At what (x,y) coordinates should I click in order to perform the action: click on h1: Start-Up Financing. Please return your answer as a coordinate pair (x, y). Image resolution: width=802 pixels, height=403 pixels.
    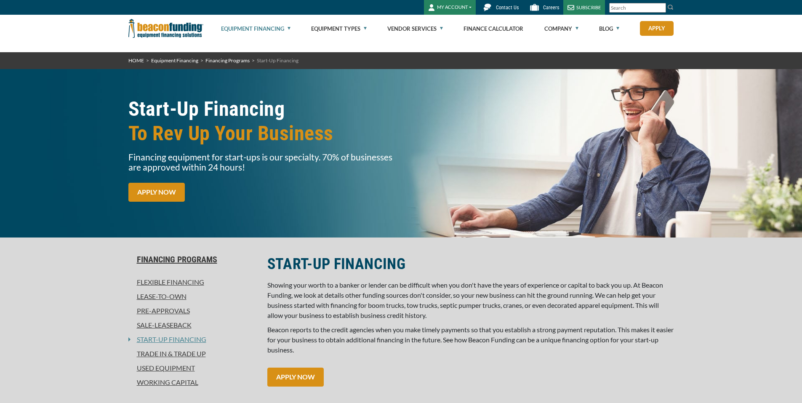
    Looking at the image, I should click on (262, 121).